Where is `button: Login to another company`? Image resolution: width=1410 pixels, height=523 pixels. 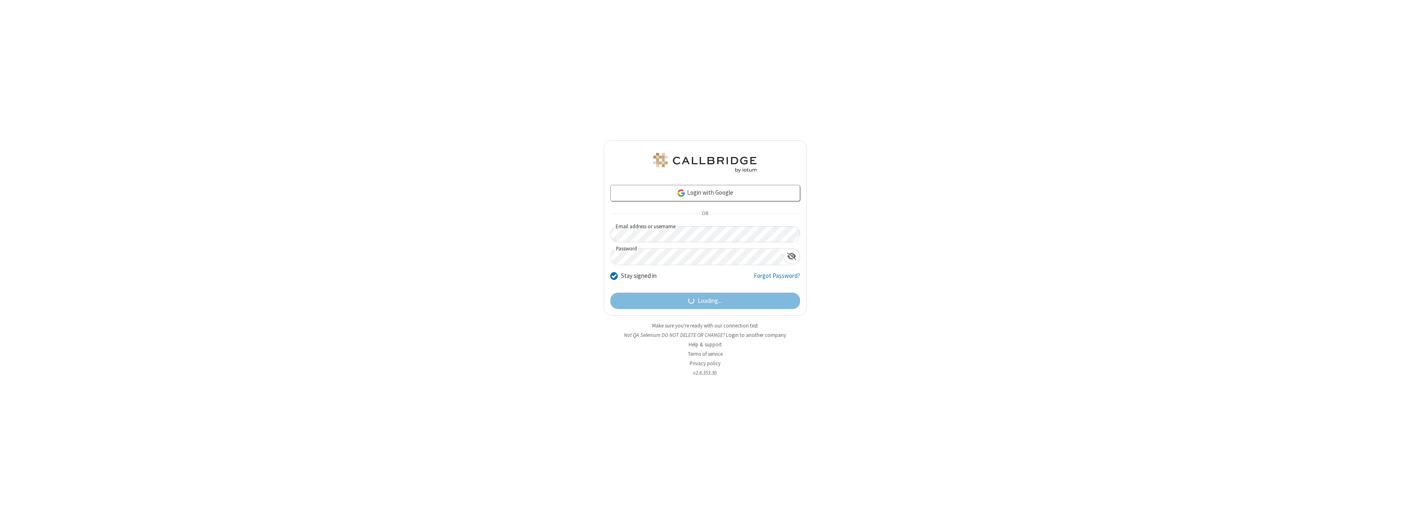
button: Login to another company is located at coordinates (756, 335).